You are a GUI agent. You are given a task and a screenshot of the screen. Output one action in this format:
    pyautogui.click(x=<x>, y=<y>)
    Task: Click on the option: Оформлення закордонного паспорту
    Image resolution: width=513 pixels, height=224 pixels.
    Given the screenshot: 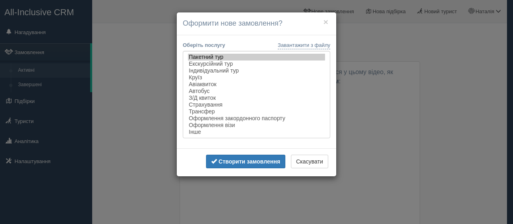 What is the action you would take?
    pyautogui.click(x=256, y=118)
    